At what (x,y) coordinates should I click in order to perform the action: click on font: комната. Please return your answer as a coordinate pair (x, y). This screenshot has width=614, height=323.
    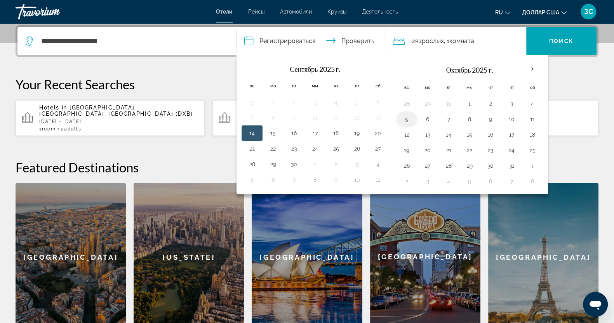
    Looking at the image, I should click on (461, 41).